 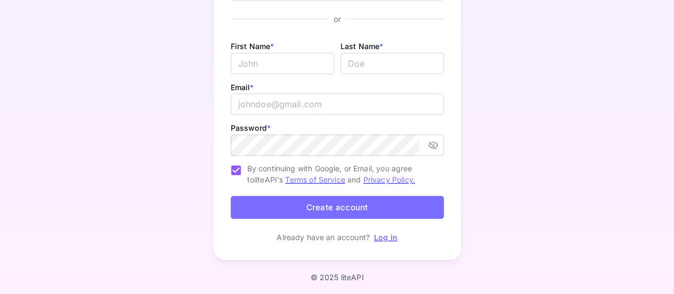 I want to click on p: Already have an account?, so click(x=323, y=237).